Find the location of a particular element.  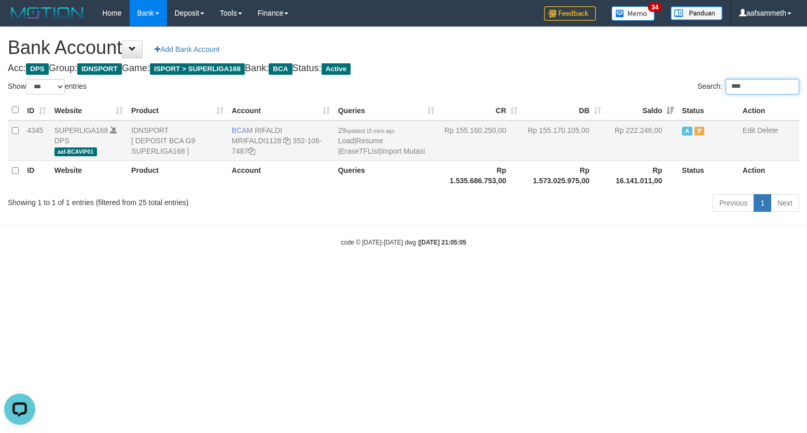

span: Paused is located at coordinates (700, 131).